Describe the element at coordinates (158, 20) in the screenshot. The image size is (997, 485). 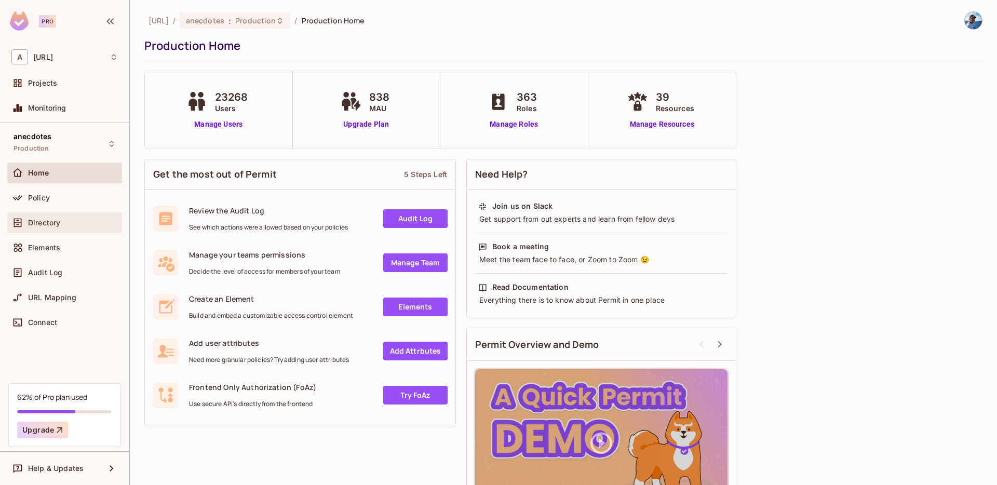
I see `span: the active workspace` at that location.